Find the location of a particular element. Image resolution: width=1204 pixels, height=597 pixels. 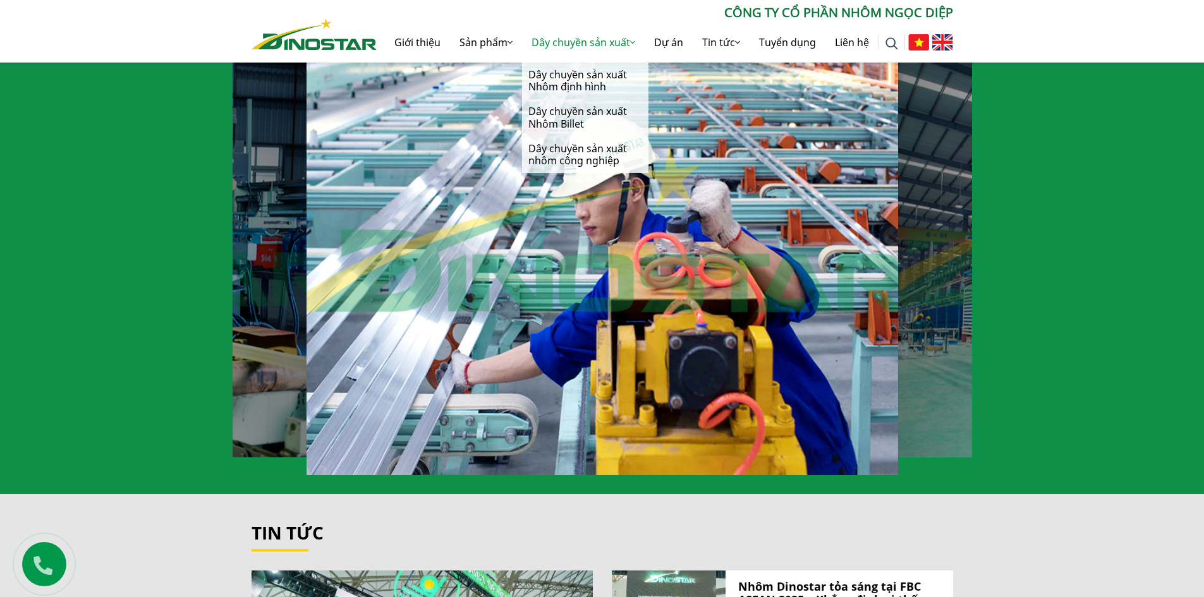

img: Tiếng Việt is located at coordinates (918, 42).